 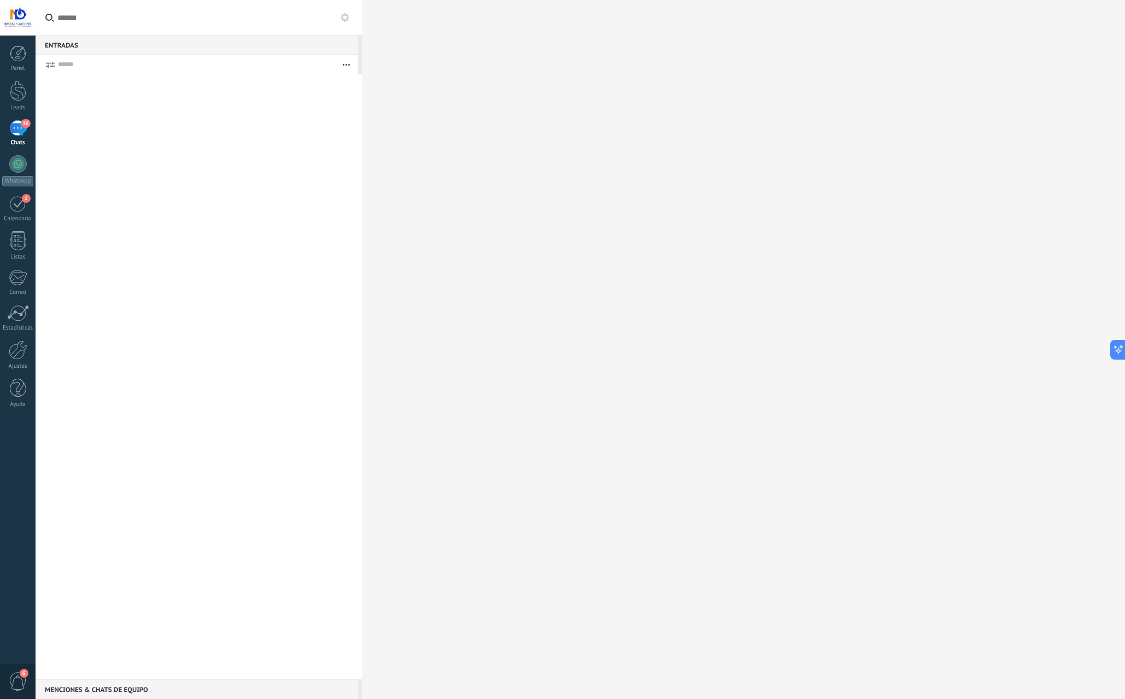 I want to click on div: Menciones & Chats de equipo, so click(x=197, y=689).